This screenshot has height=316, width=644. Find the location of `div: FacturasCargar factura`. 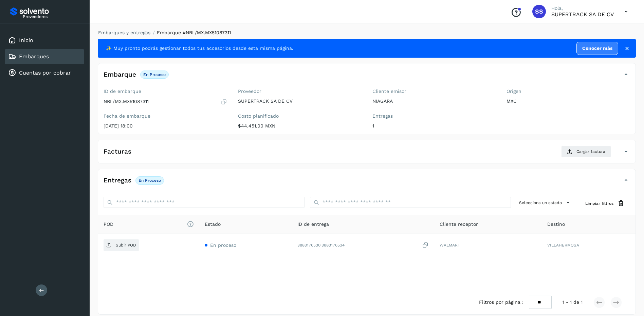

div: FacturasCargar factura is located at coordinates (367, 154).